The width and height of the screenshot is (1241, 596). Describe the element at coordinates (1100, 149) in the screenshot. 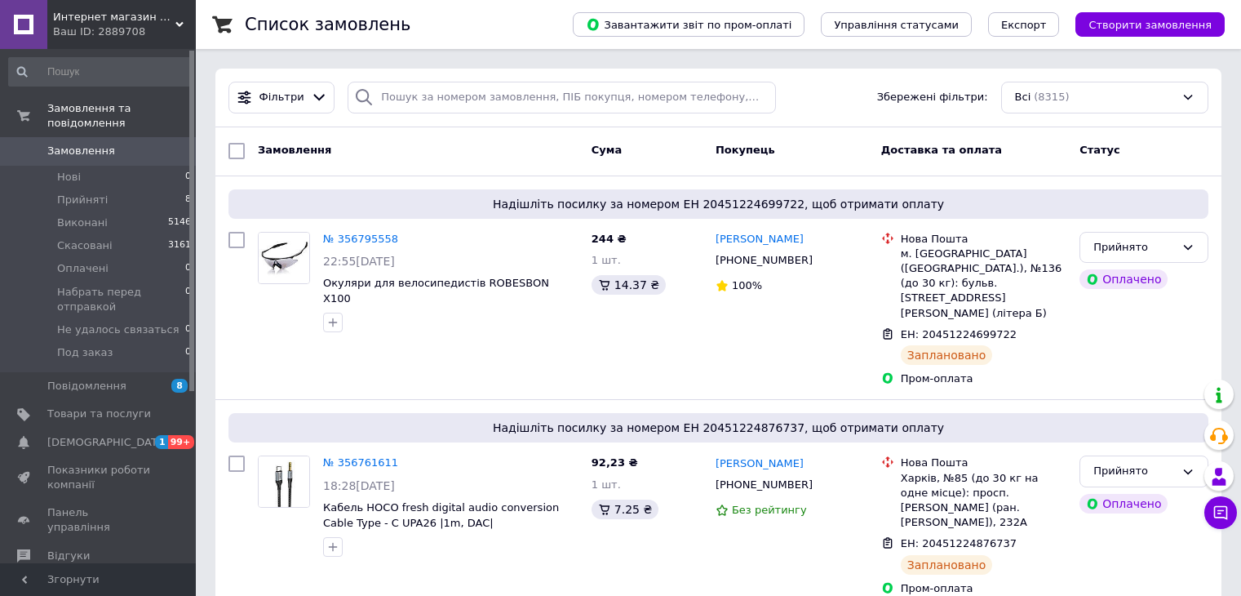

I see `span: Статус` at that location.